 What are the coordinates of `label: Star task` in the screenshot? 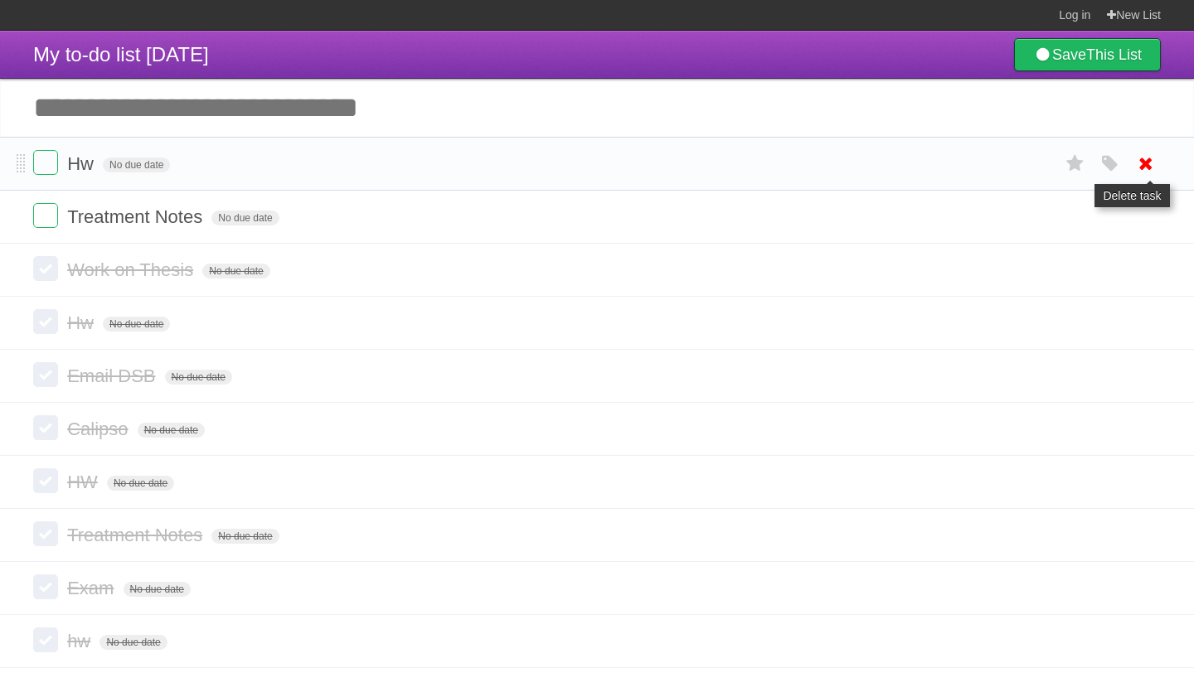 It's located at (1076, 163).